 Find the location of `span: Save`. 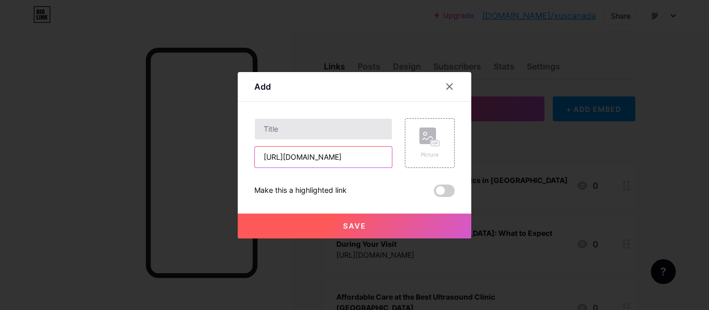

span: Save is located at coordinates (354, 226).